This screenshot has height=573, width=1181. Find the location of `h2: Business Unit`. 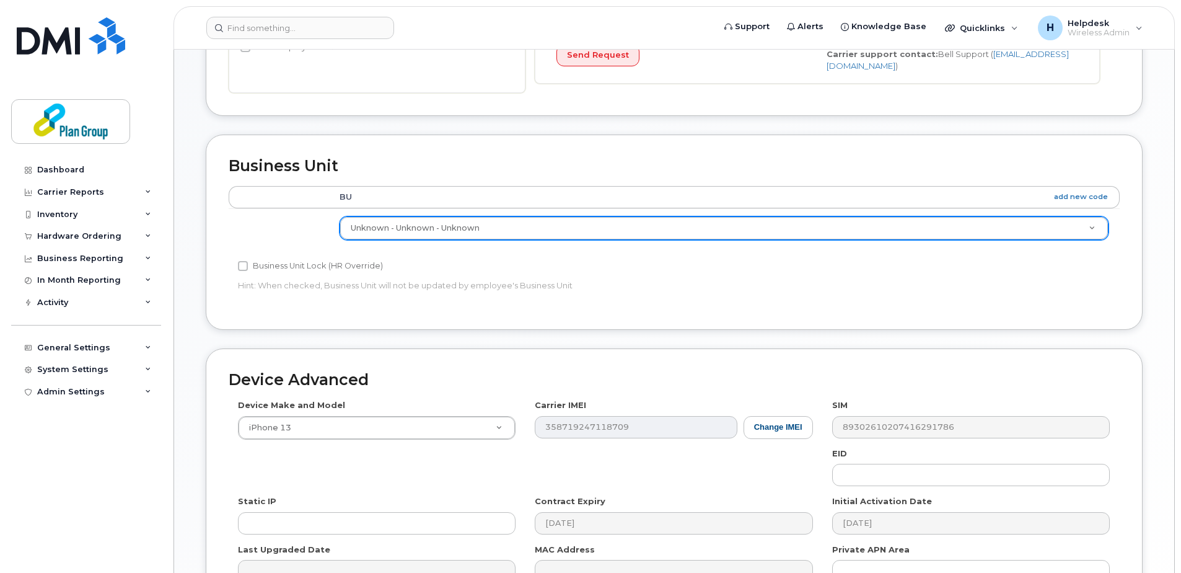

h2: Business Unit is located at coordinates (674, 166).